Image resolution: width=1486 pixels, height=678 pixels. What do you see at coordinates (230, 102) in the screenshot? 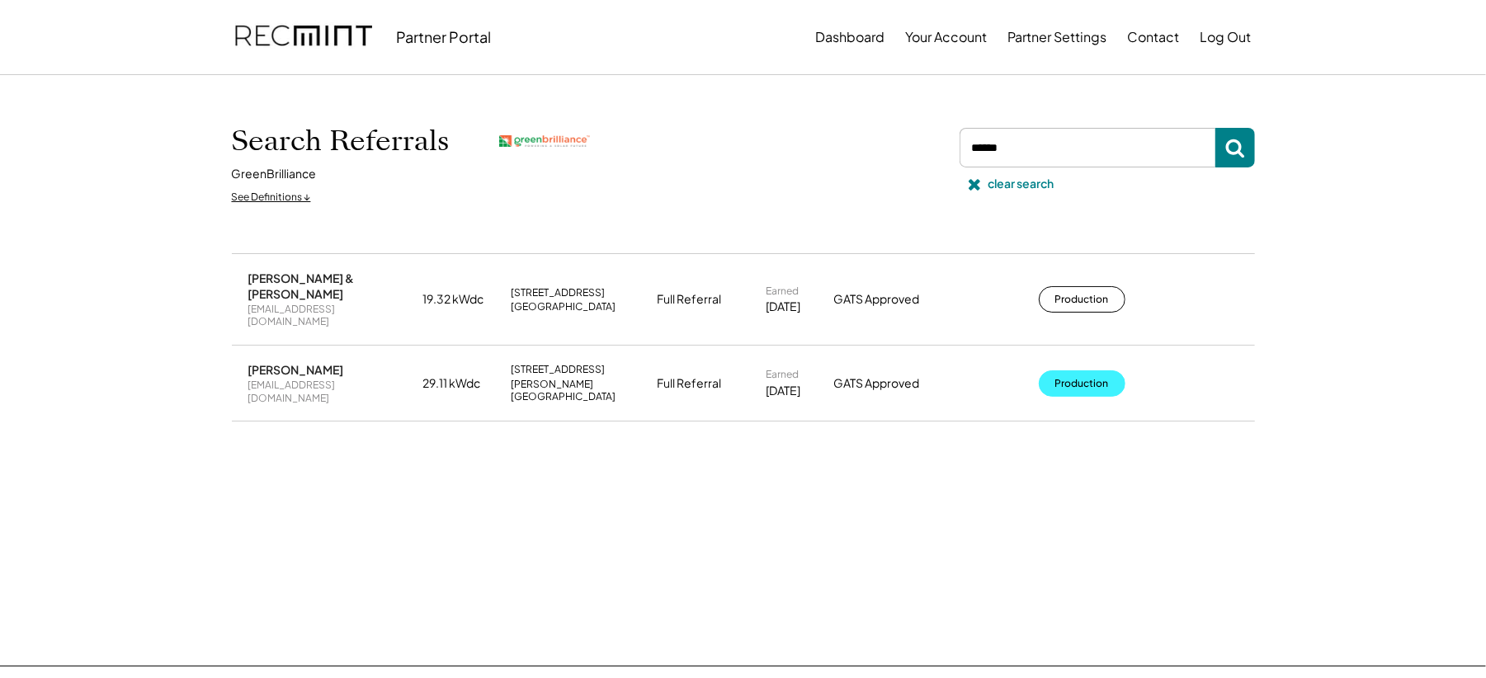
I see `div: Keywords by Traffic` at bounding box center [230, 102].